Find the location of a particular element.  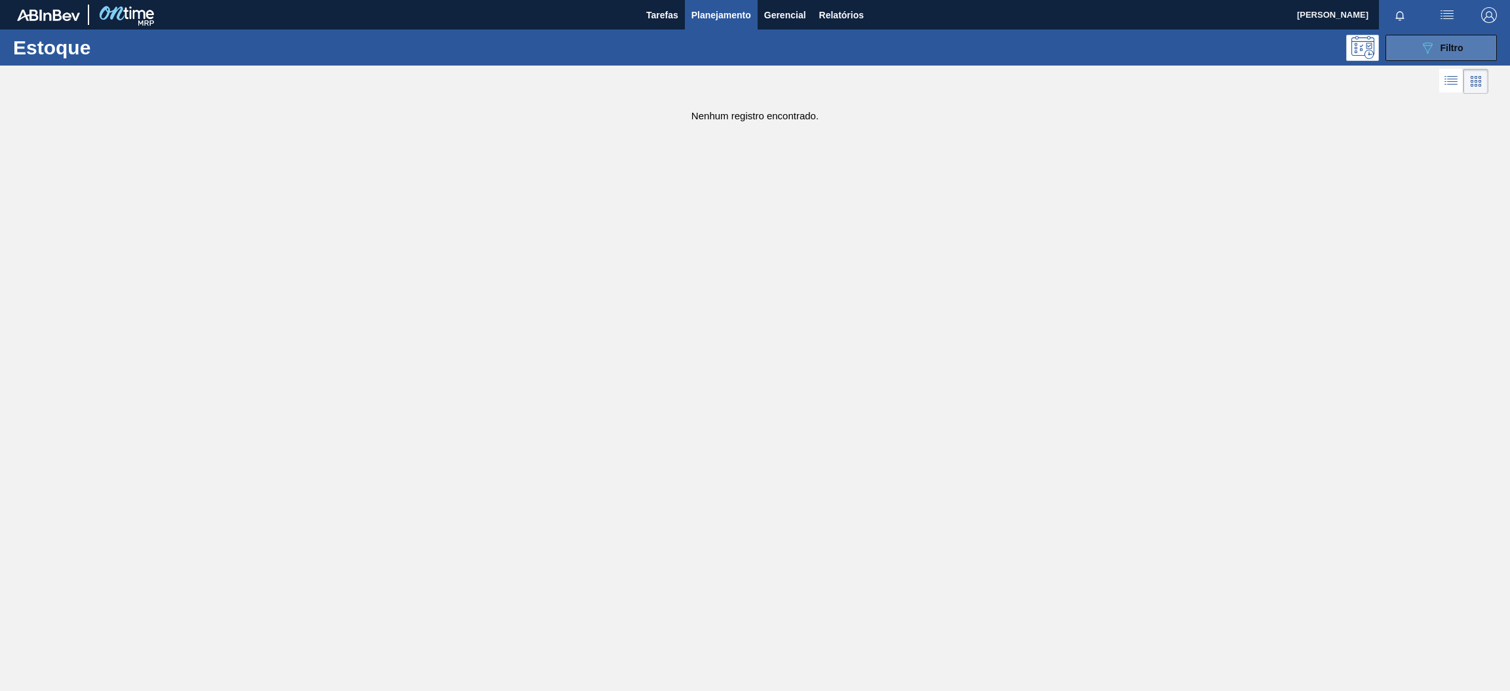

span: Filtro is located at coordinates (1452, 48).